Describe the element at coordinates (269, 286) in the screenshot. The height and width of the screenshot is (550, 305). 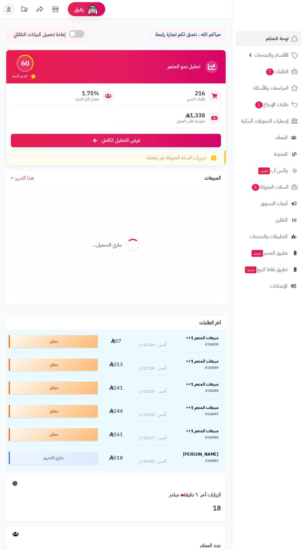
I see `a: الإعدادات` at that location.